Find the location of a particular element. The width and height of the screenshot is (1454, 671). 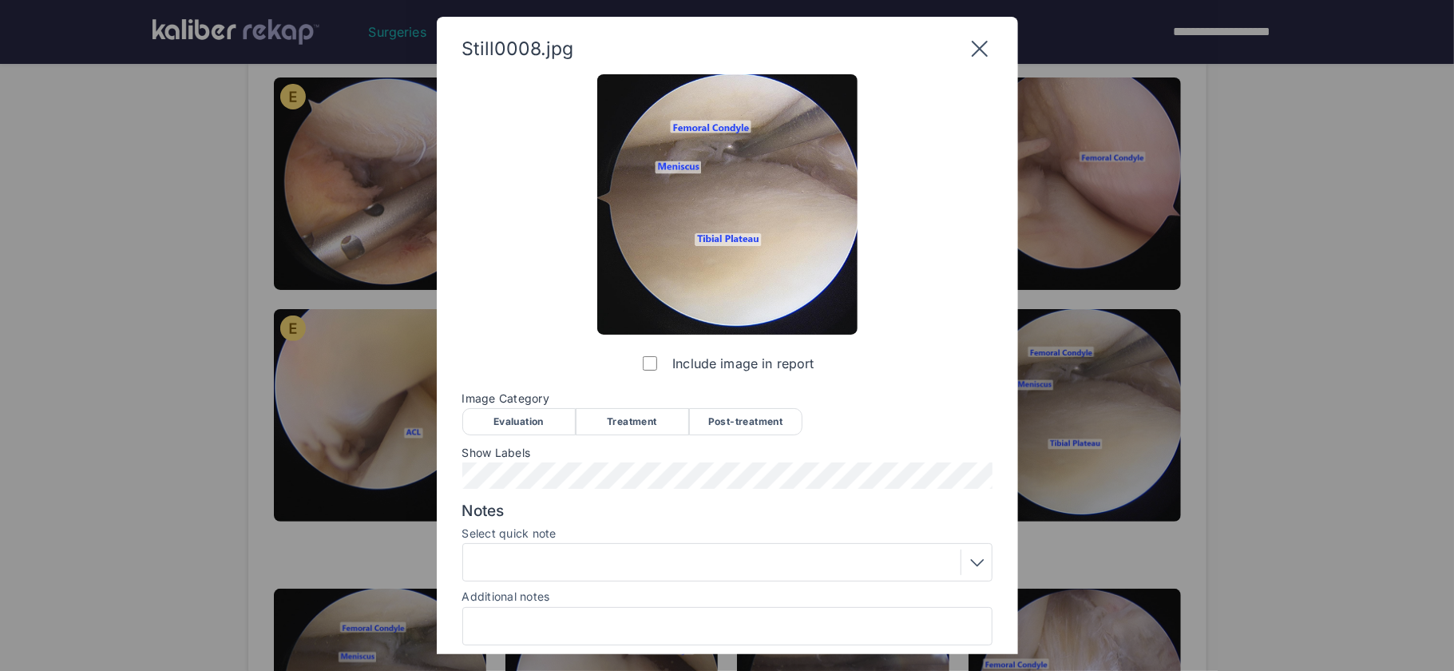

label: Additional notes is located at coordinates (506, 596).